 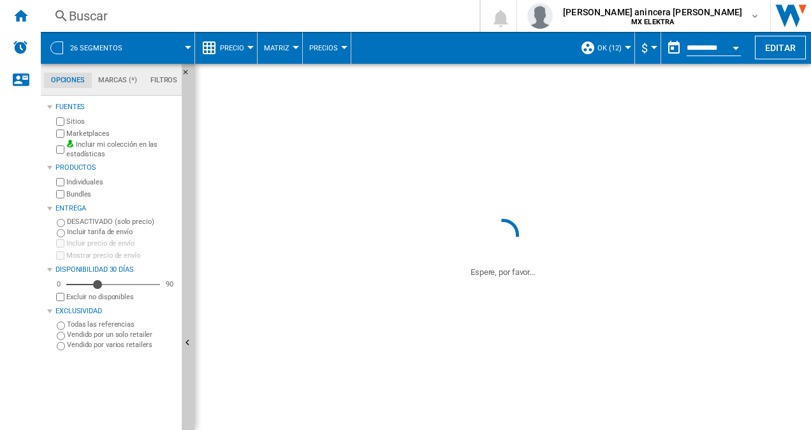 I want to click on input: Todas las referencias, so click(x=61, y=325).